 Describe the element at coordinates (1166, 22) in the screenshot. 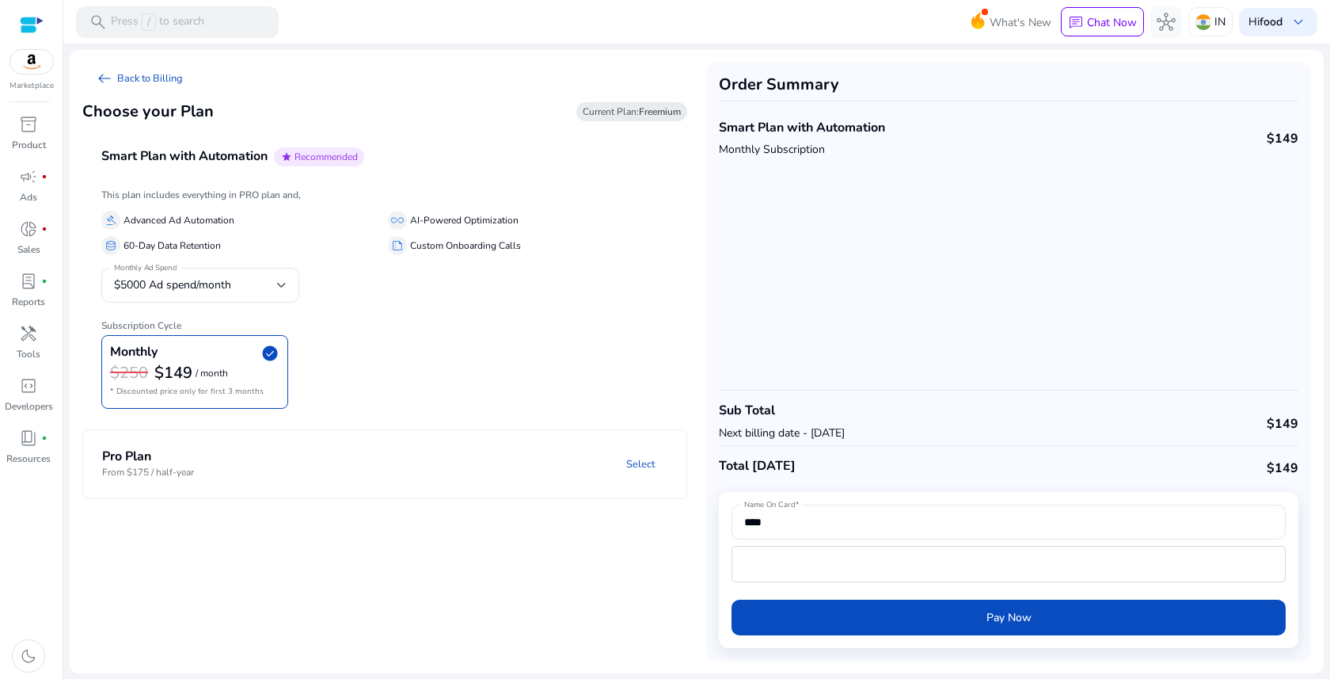

I see `span: hub` at that location.